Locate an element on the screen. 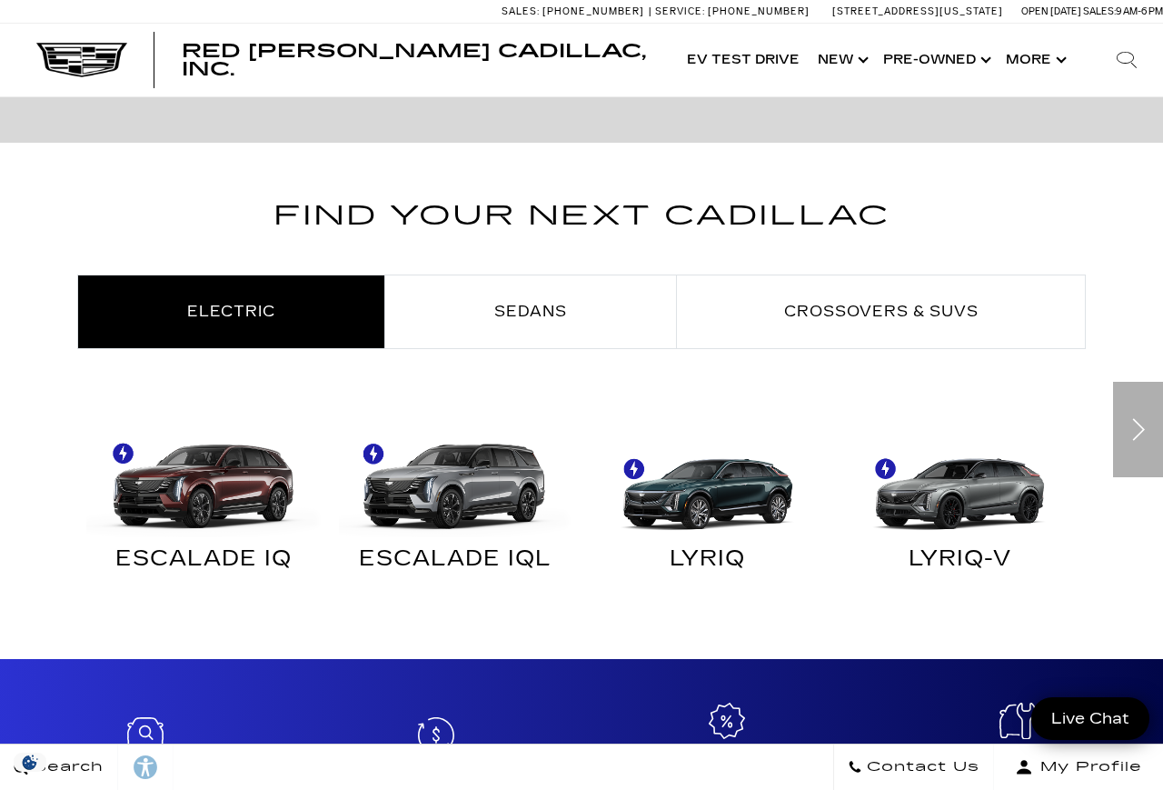  div: ESCALADE IQL is located at coordinates (456, 562).